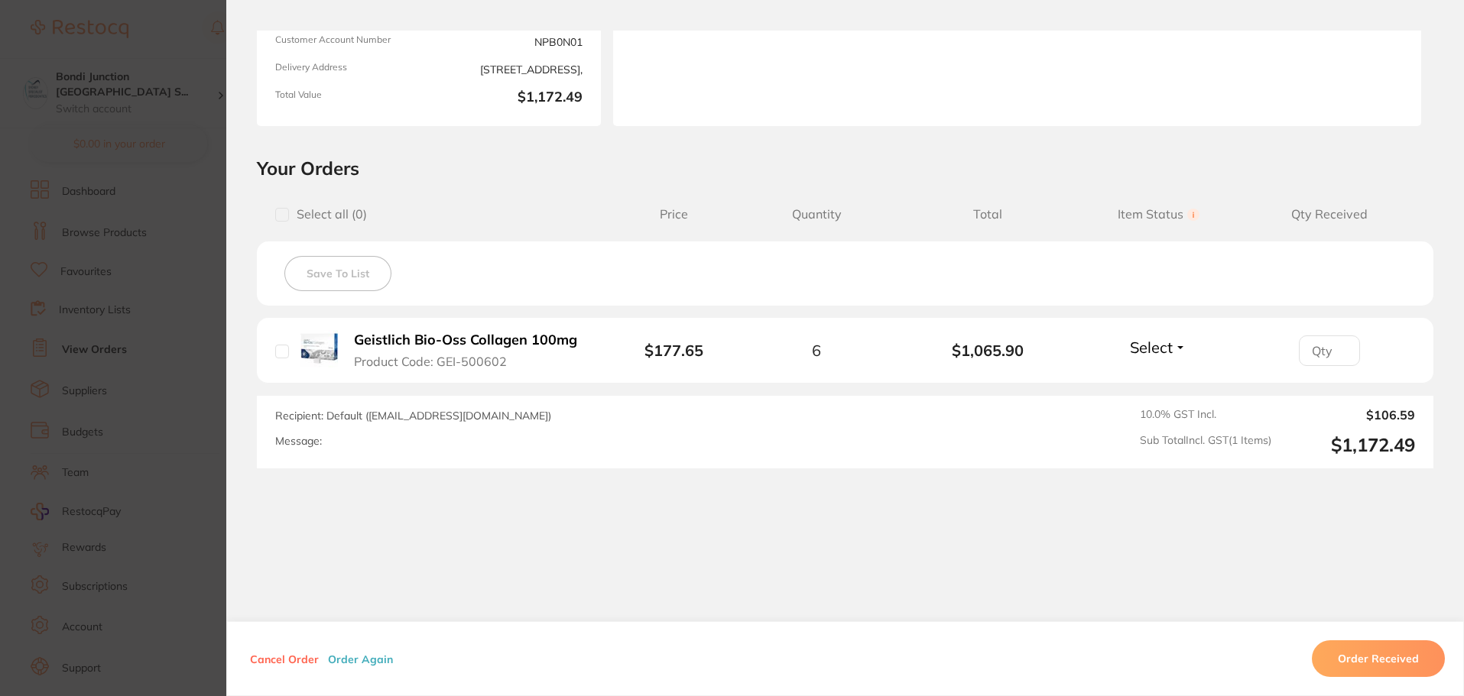  What do you see at coordinates (816, 214) in the screenshot?
I see `span: Quantity` at bounding box center [816, 214].